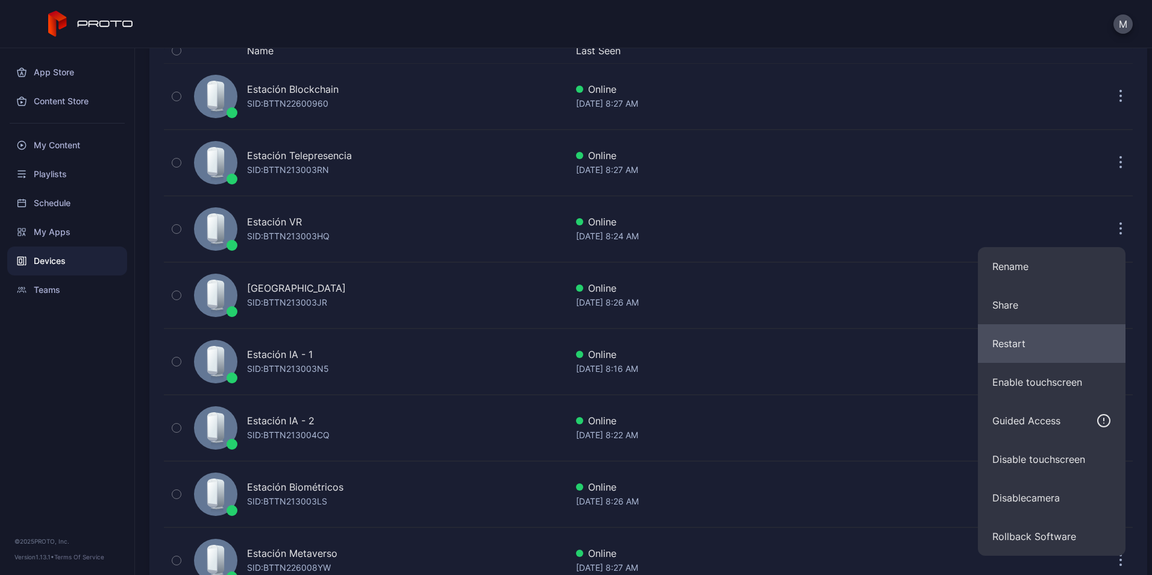  What do you see at coordinates (1123, 24) in the screenshot?
I see `button: M` at bounding box center [1123, 24].